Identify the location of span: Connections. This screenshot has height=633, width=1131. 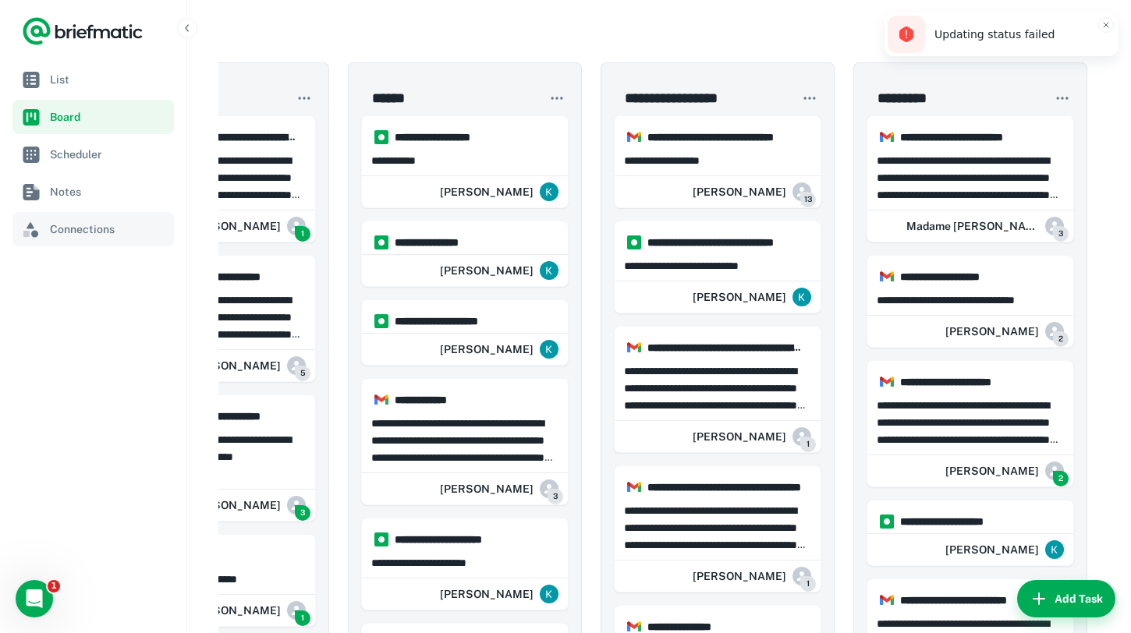
(108, 229).